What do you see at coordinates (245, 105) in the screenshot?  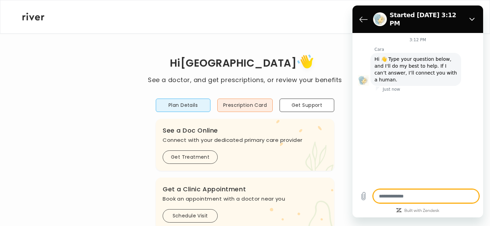 I see `button: Prescription Card` at bounding box center [245, 105].